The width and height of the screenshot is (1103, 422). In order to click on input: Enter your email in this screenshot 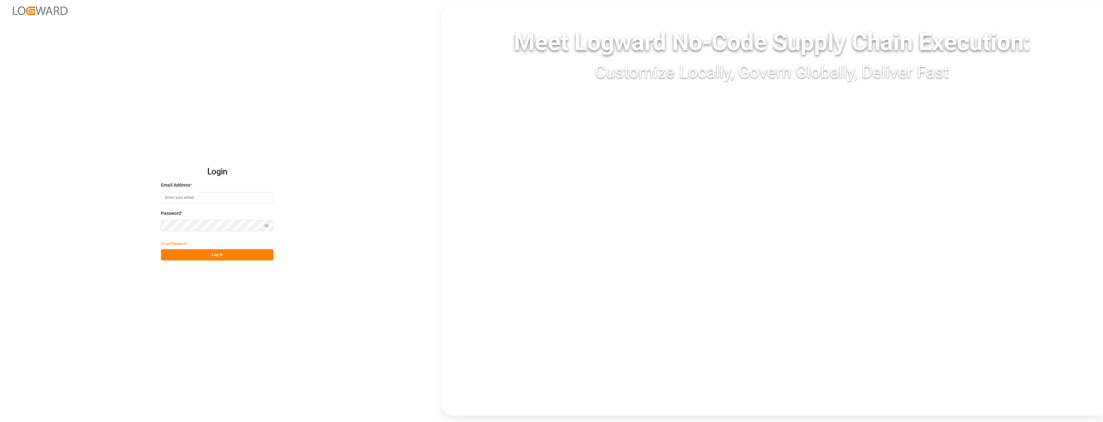, I will do `click(217, 198)`.